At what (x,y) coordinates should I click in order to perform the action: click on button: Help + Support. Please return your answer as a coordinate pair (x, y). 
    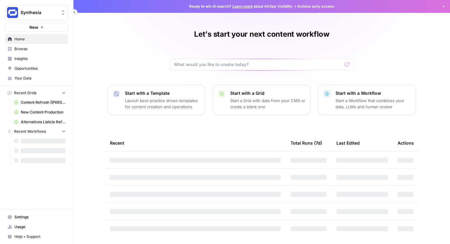
    Looking at the image, I should click on (36, 237).